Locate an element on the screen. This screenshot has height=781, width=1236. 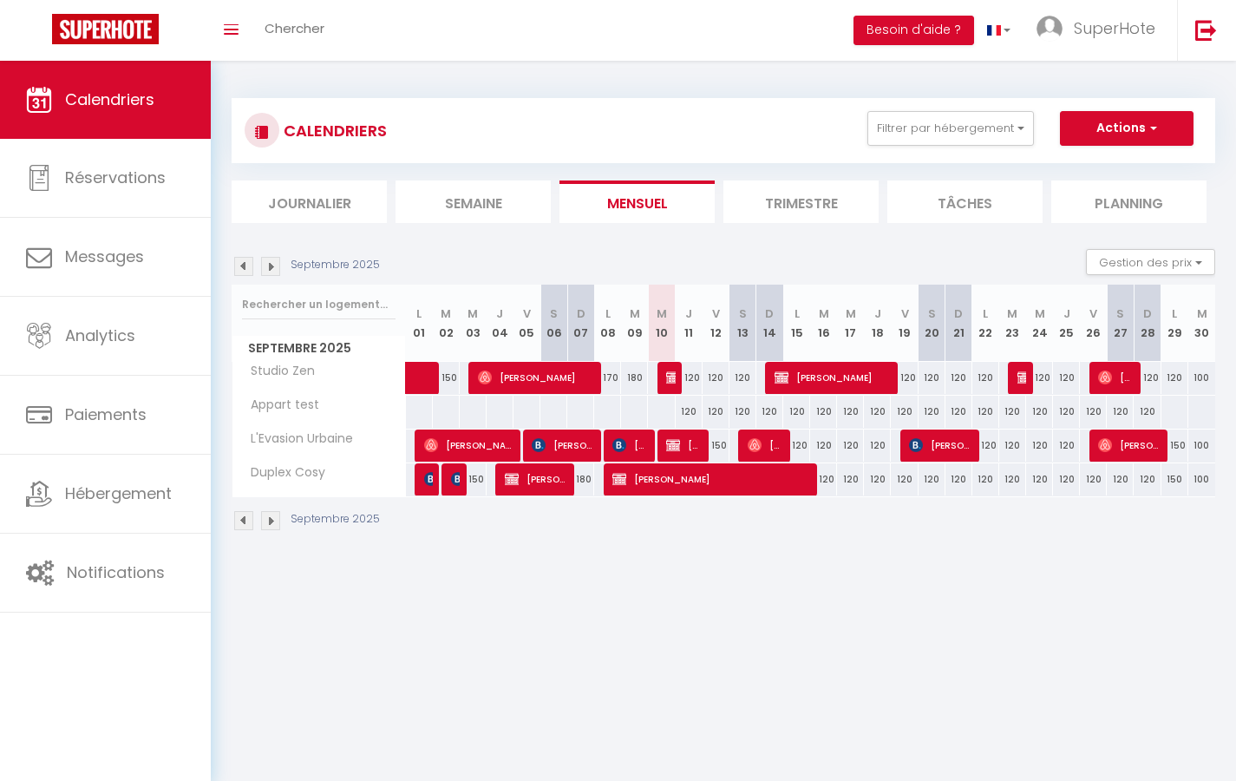
span: Duplex Cosy is located at coordinates (282, 473).